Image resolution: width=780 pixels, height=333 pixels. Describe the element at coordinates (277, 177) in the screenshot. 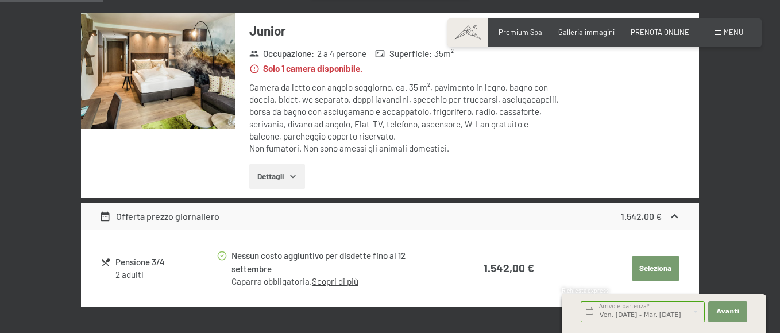

I see `button: Dettagli` at that location.